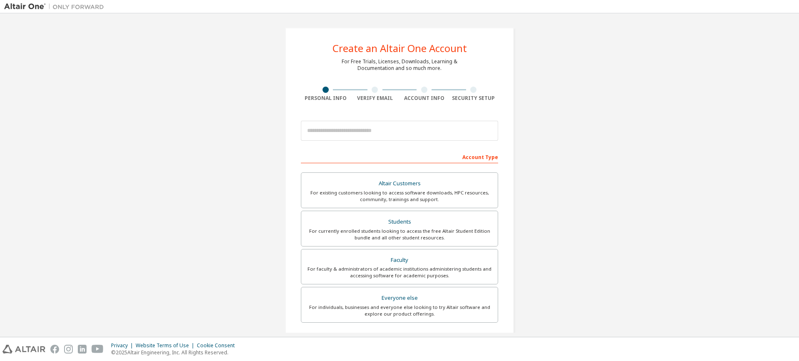  Describe the element at coordinates (400, 298) in the screenshot. I see `div: Everyone else` at that location.